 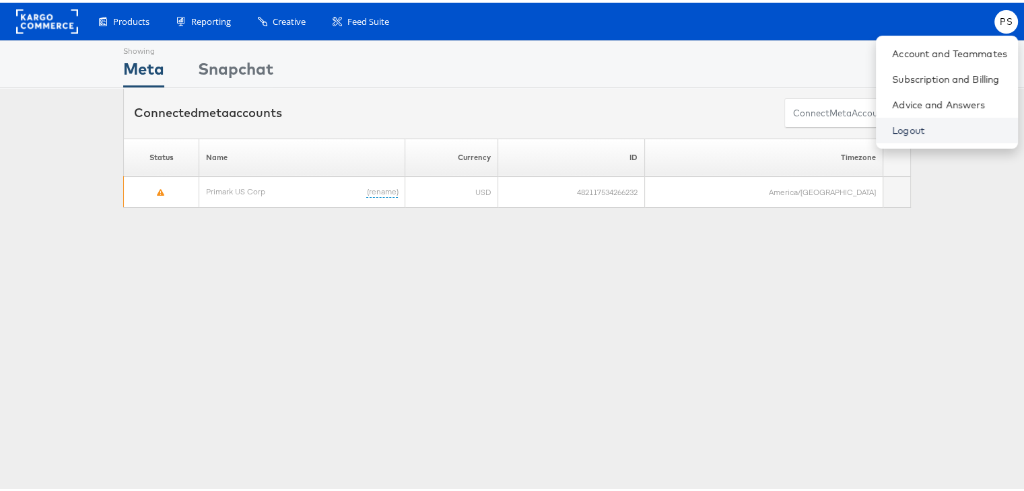 I want to click on span: Feed Suite, so click(x=368, y=19).